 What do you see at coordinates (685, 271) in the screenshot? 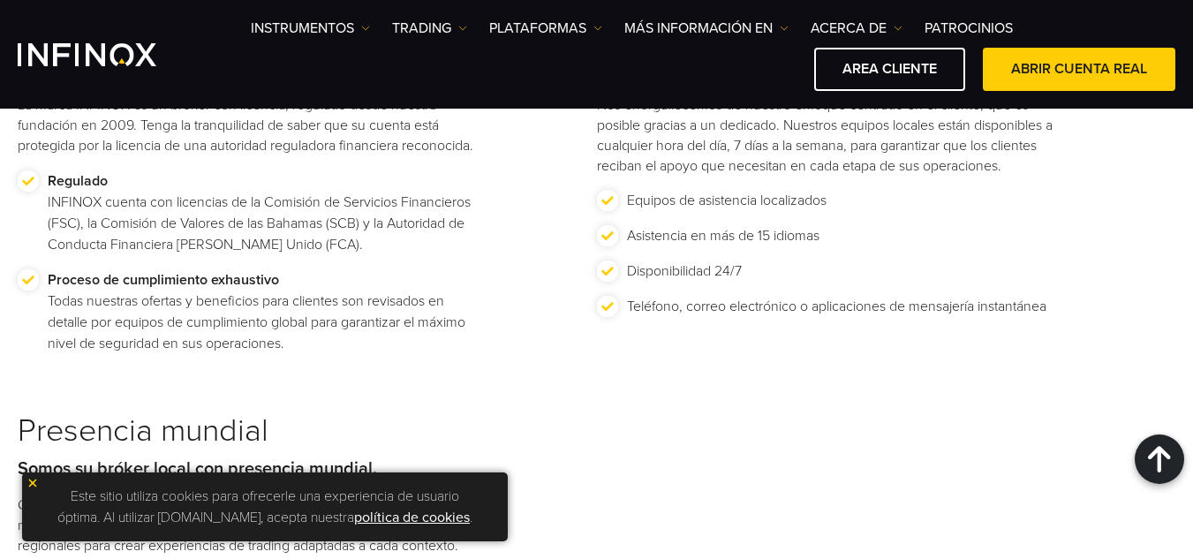
I see `p: Disponibilidad 24/7` at bounding box center [685, 271].